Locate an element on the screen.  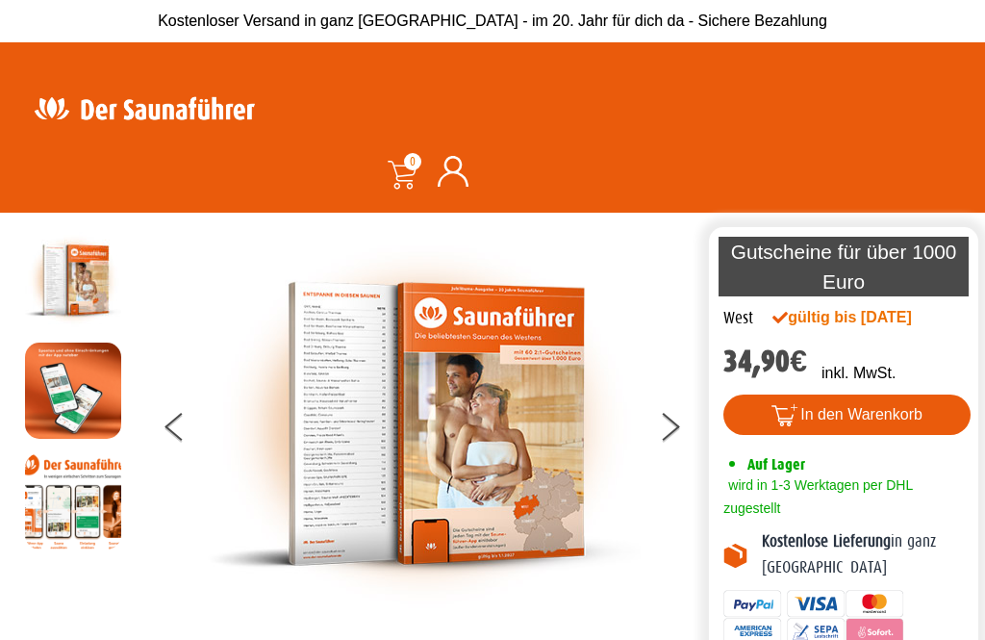
div: West is located at coordinates (738, 318).